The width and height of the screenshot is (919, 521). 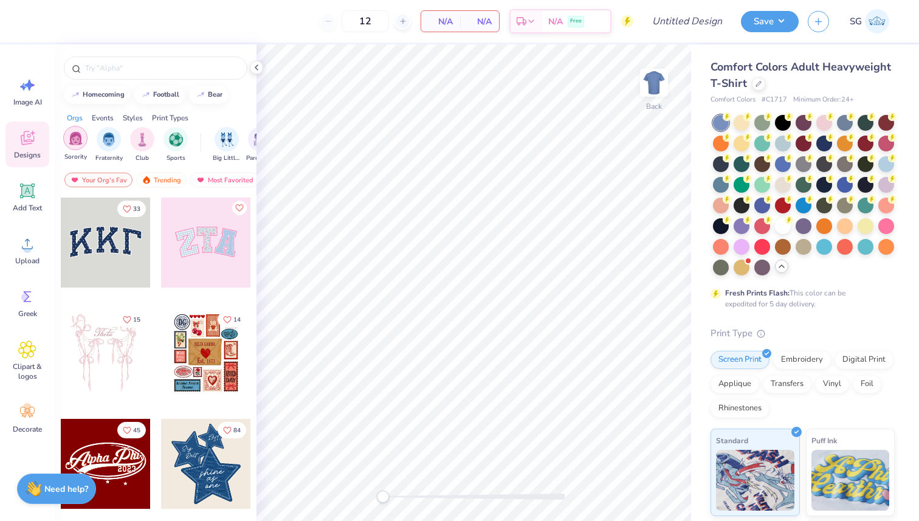 What do you see at coordinates (97, 95) in the screenshot?
I see `button: homecoming` at bounding box center [97, 95].